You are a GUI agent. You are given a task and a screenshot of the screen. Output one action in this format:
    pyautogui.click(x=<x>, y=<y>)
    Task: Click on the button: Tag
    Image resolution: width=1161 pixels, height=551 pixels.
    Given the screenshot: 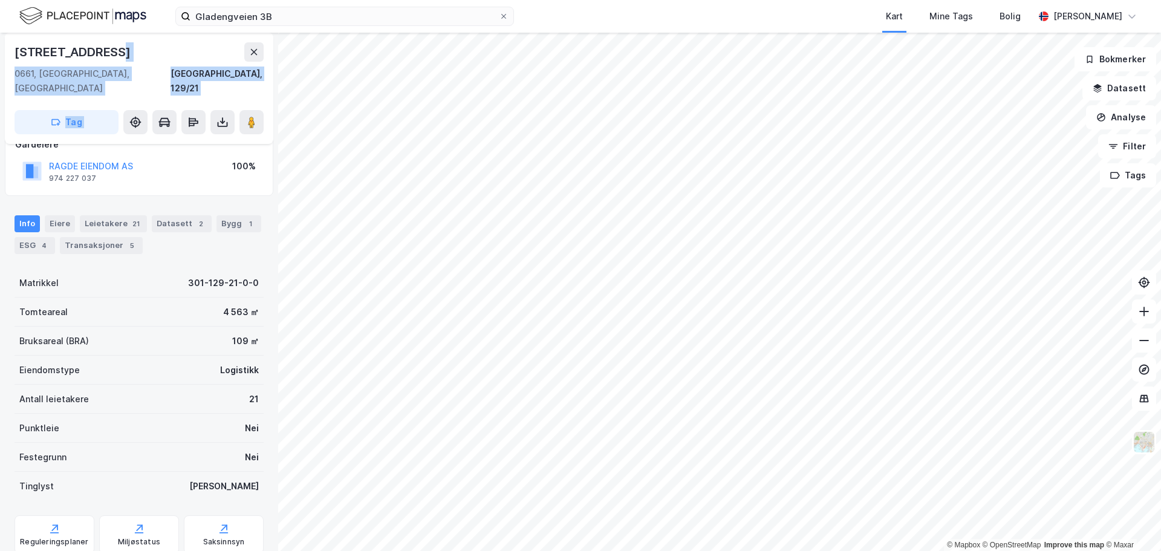 What is the action you would take?
    pyautogui.click(x=67, y=122)
    